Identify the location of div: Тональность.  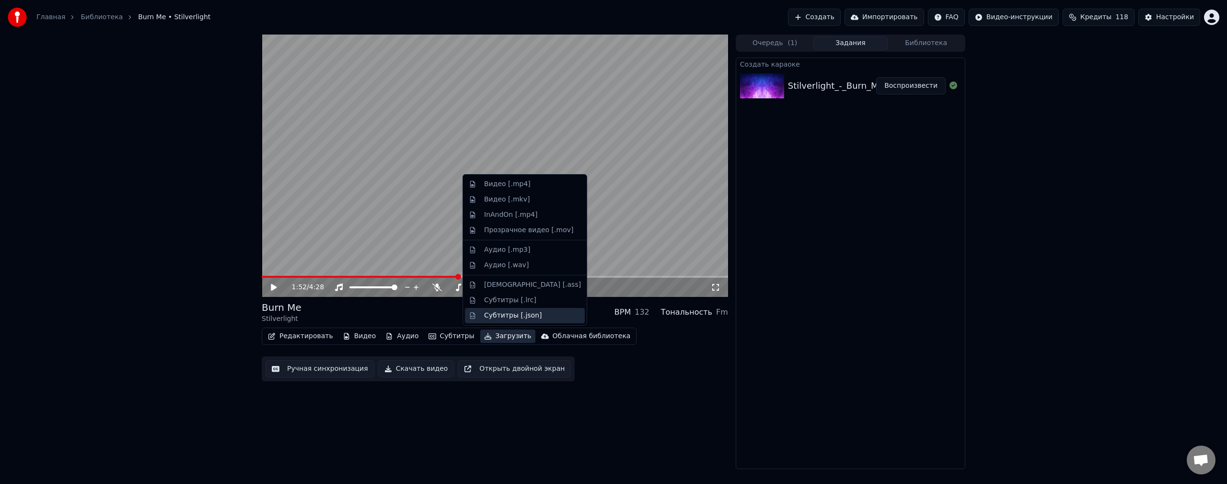
(686, 312).